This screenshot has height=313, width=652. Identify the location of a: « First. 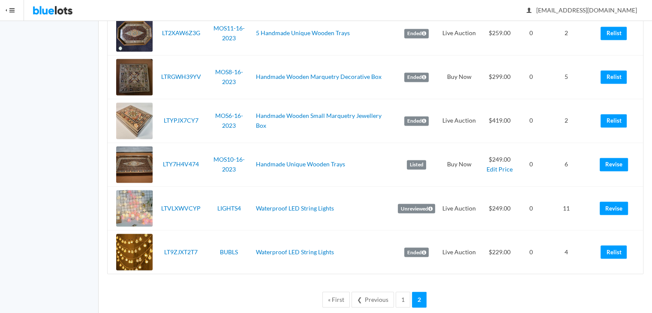
(336, 299).